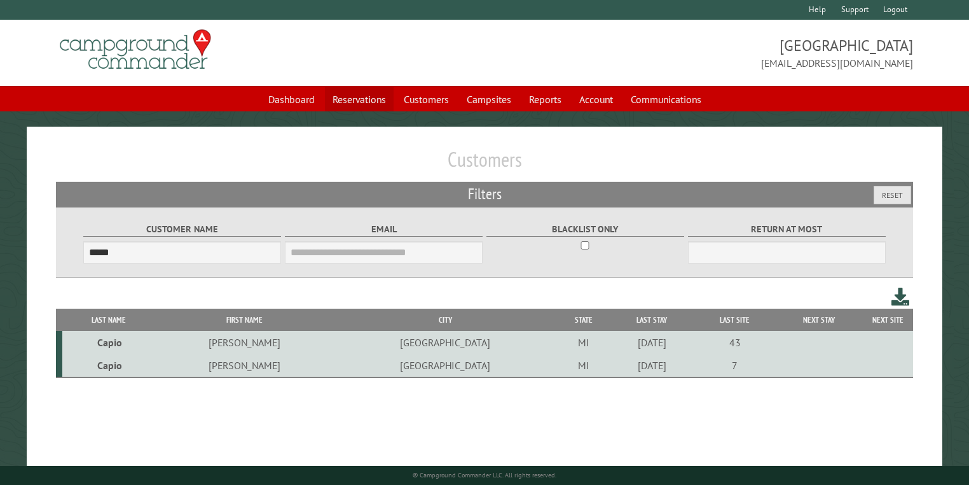  I want to click on th: Next Site, so click(888, 319).